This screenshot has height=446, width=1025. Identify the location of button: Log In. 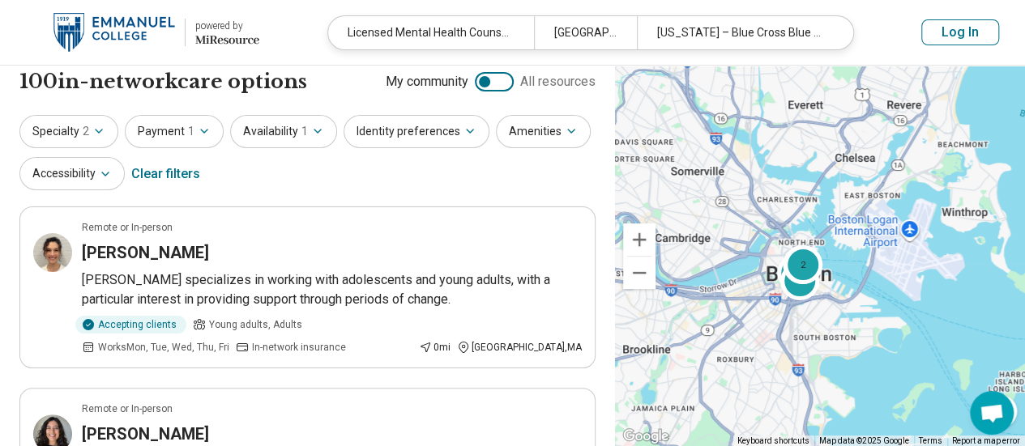
(960, 32).